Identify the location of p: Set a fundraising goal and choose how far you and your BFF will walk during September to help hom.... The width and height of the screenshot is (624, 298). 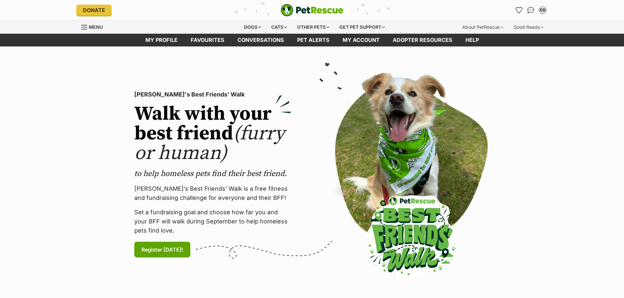
(213, 222).